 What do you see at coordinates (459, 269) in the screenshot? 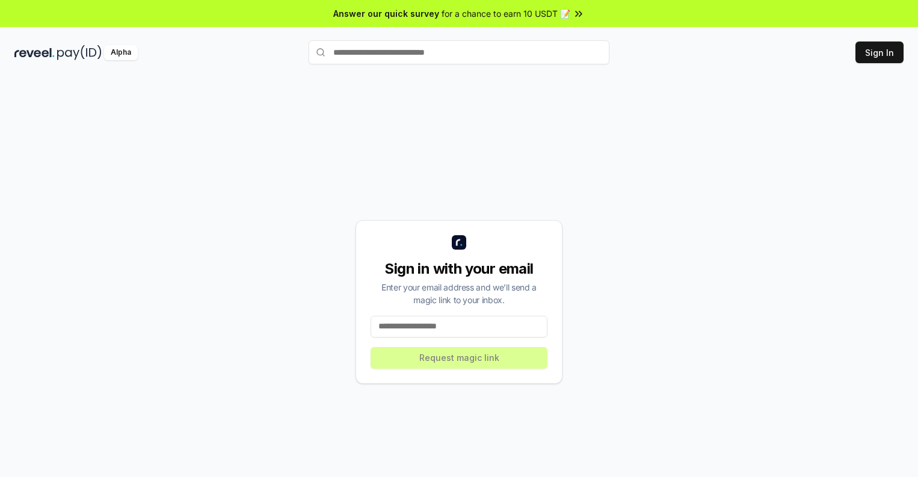
I see `div: Sign in with your email` at bounding box center [459, 269].